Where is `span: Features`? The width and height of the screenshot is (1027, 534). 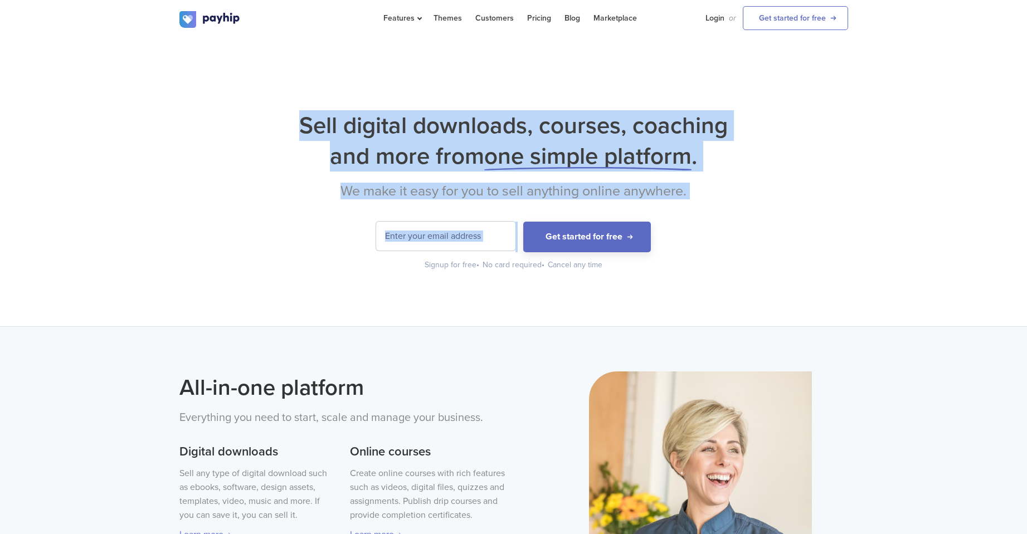
span: Features is located at coordinates (402, 18).